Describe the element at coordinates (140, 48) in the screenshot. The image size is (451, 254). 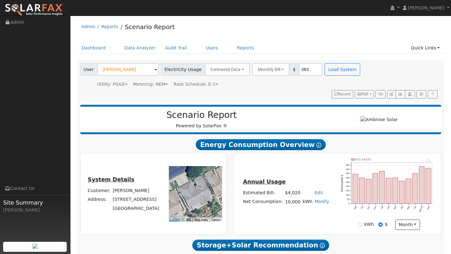
I see `a: Data Analyzer` at that location.